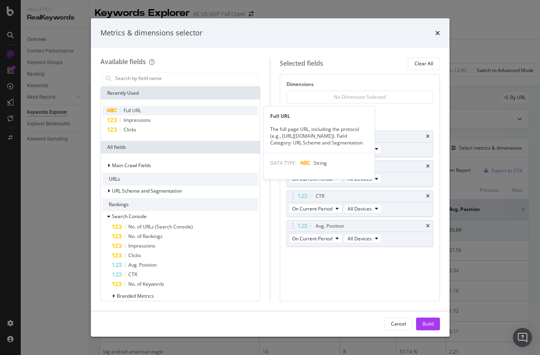 The image size is (540, 355). Describe the element at coordinates (142, 265) in the screenshot. I see `span: Avg. Position` at that location.